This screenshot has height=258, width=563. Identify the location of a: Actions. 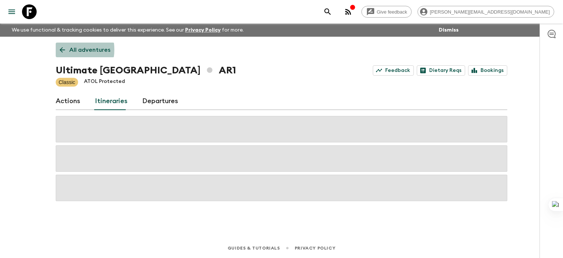
(68, 101).